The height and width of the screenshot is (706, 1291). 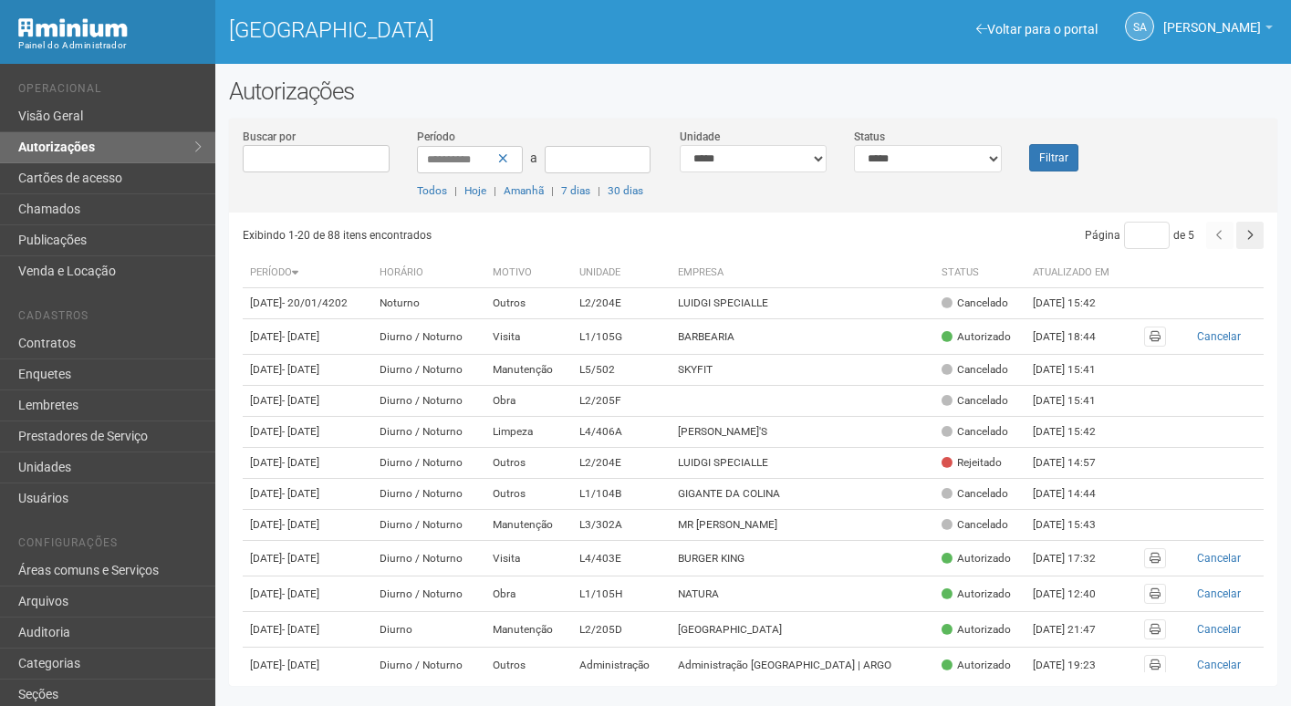 What do you see at coordinates (621, 594) in the screenshot?
I see `td: L1/105H` at bounding box center [621, 594].